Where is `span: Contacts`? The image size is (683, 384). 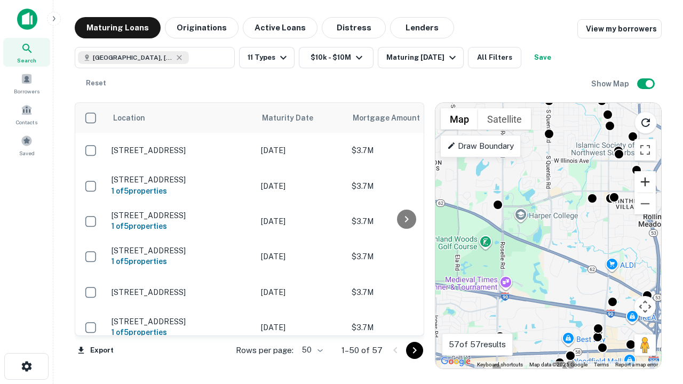 span: Contacts is located at coordinates (27, 122).